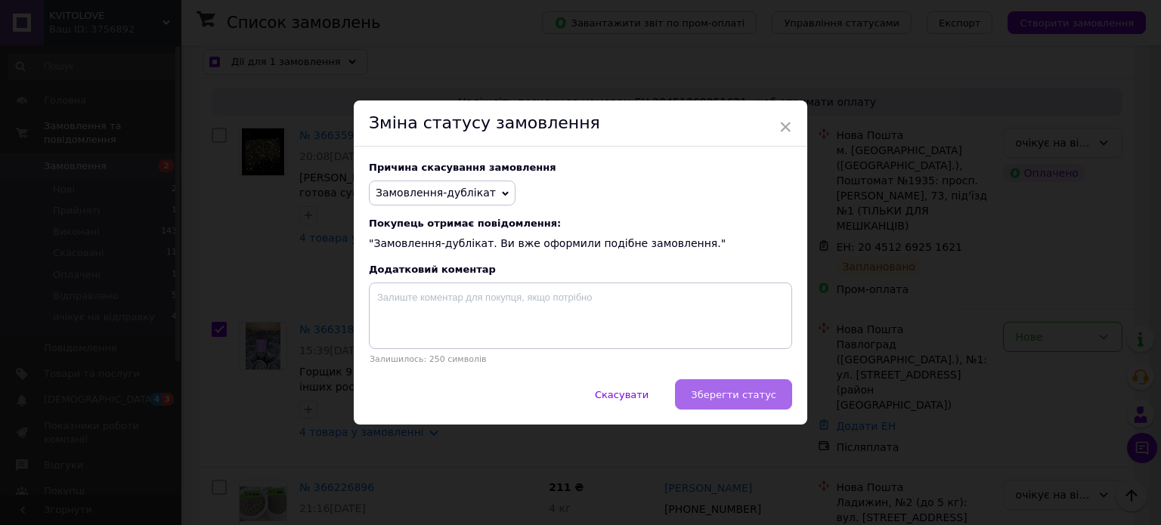  I want to click on div: Зміна статусу замовлення, so click(581, 123).